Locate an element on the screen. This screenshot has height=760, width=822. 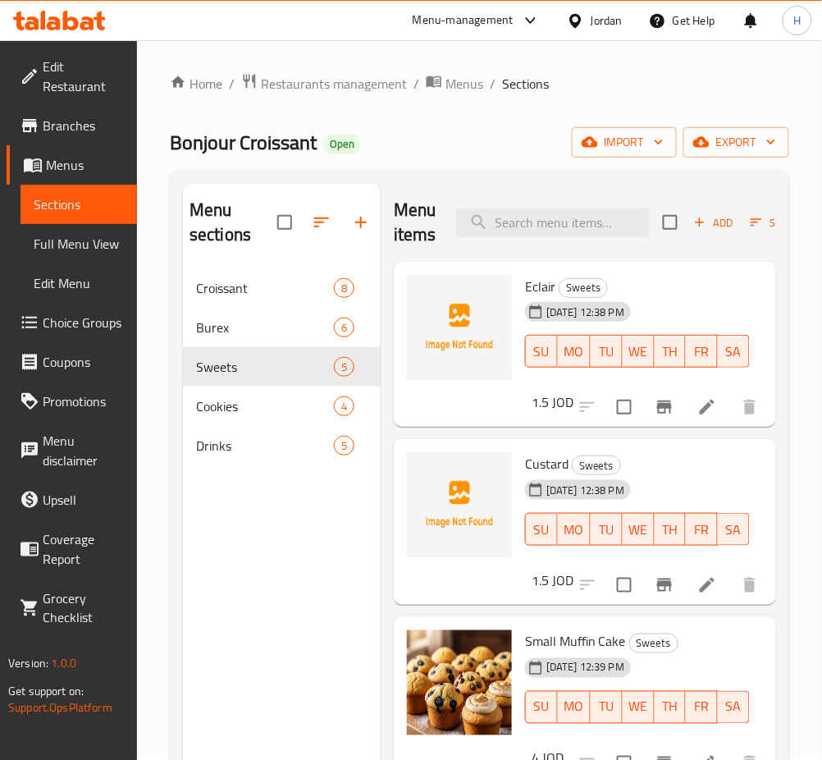
span: 8 is located at coordinates (344, 288).